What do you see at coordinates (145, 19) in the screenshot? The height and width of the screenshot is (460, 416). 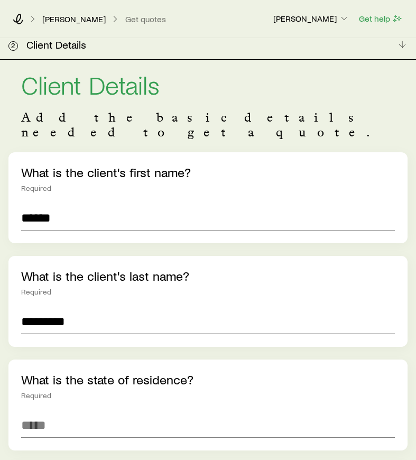 I see `button: Get quotes` at bounding box center [145, 19].